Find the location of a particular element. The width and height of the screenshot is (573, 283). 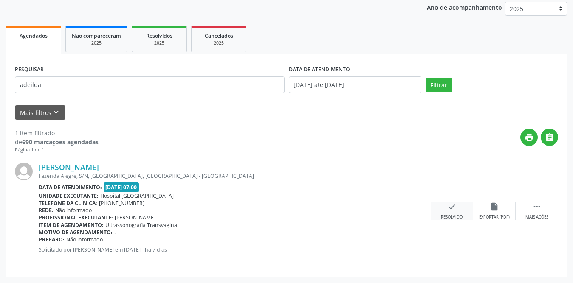

button: Mais filtroskeyboard_arrow_down is located at coordinates (40, 113).